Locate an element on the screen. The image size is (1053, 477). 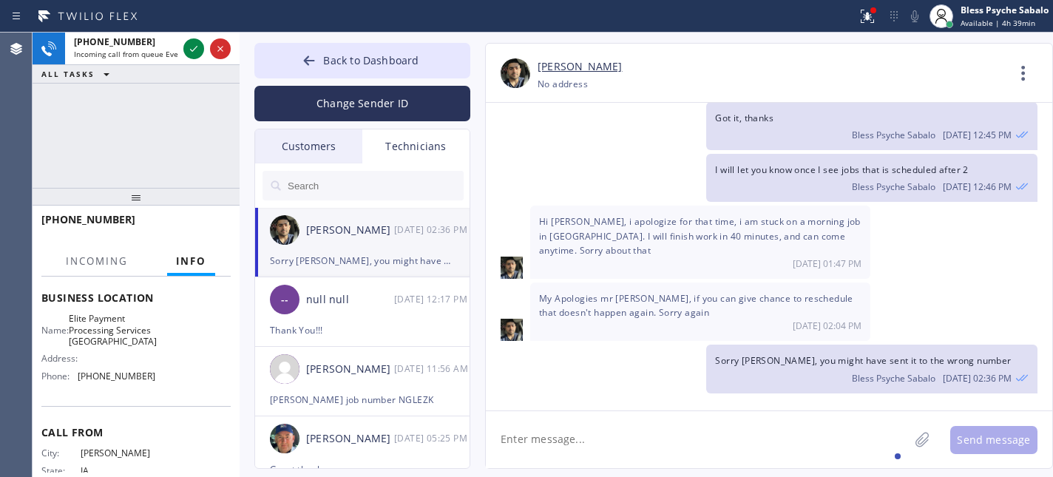
button: ALL TASKS is located at coordinates (78, 74).